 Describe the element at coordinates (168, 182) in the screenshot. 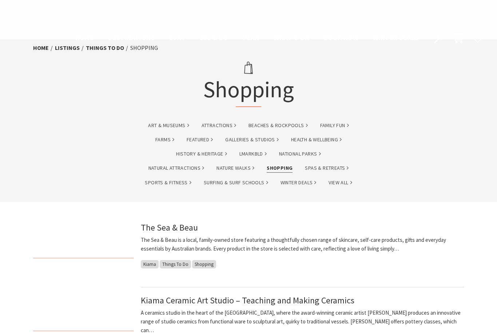

I see `a: Sports & Fitness` at that location.